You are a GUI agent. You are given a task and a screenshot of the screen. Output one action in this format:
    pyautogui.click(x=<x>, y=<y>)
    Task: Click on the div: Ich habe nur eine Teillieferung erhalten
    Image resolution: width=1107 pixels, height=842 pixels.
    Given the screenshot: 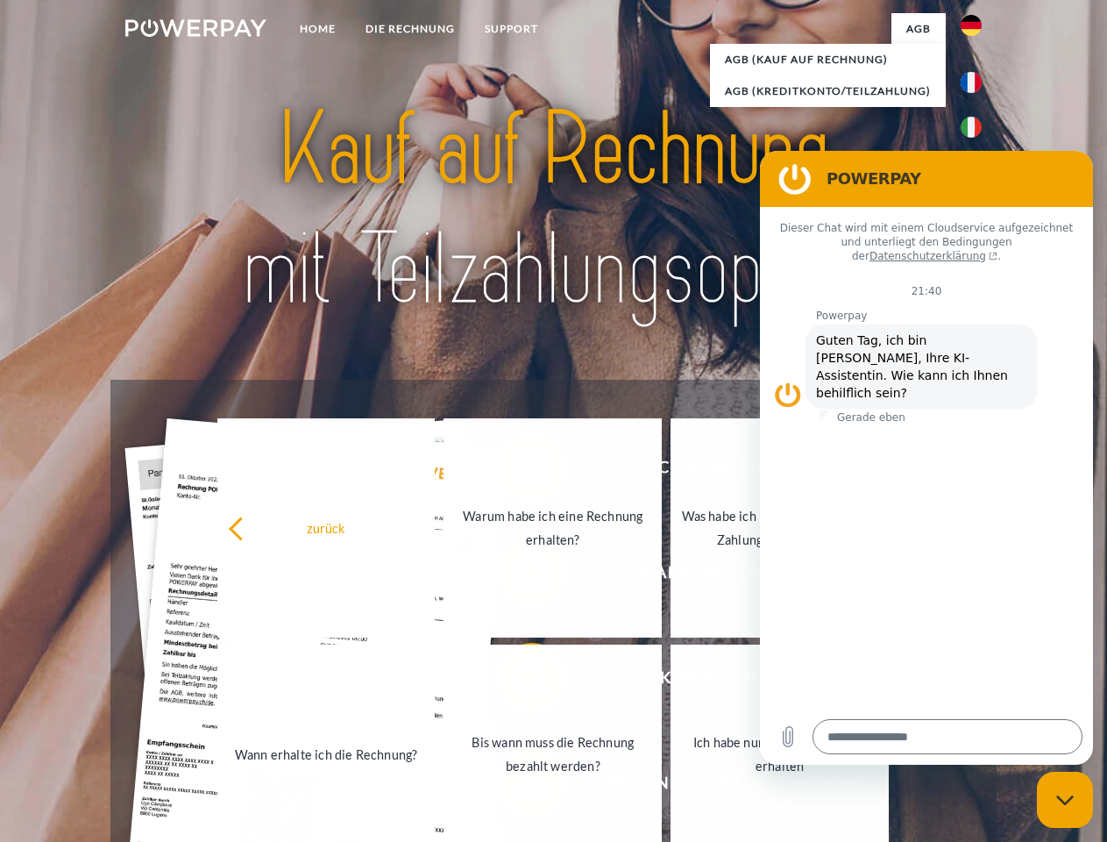 What is the action you would take?
    pyautogui.click(x=779, y=754)
    